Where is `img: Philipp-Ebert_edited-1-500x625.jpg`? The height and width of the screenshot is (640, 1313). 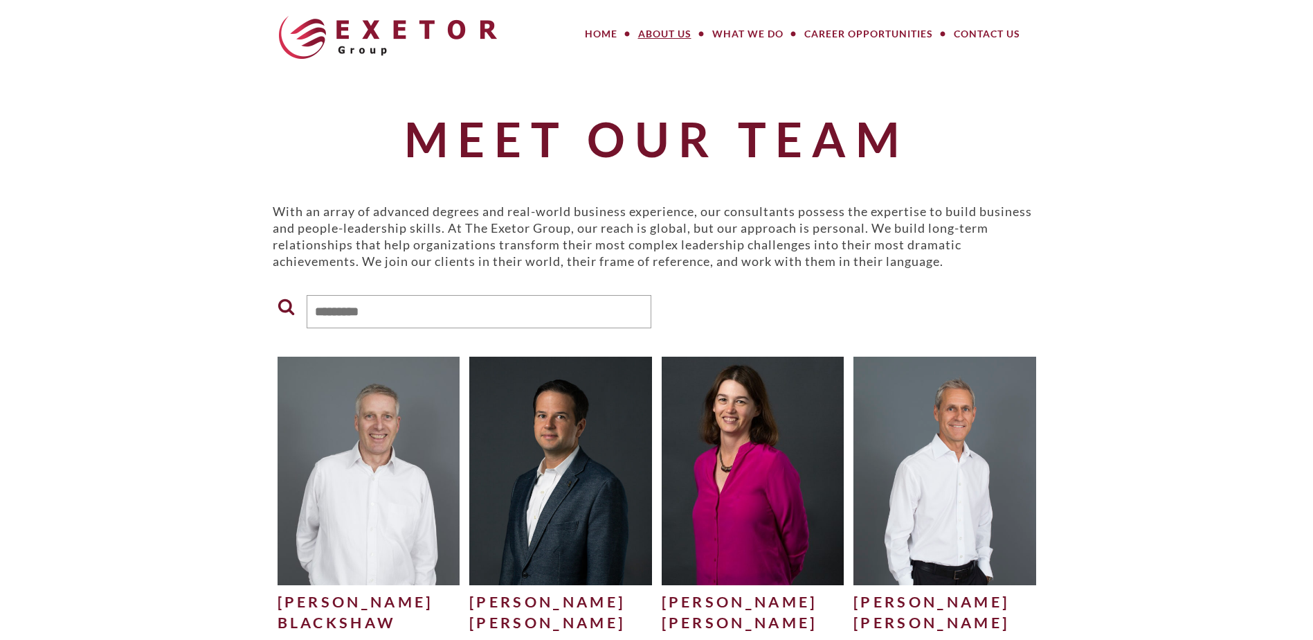 img: Philipp-Ebert_edited-1-500x625.jpg is located at coordinates (561, 470).